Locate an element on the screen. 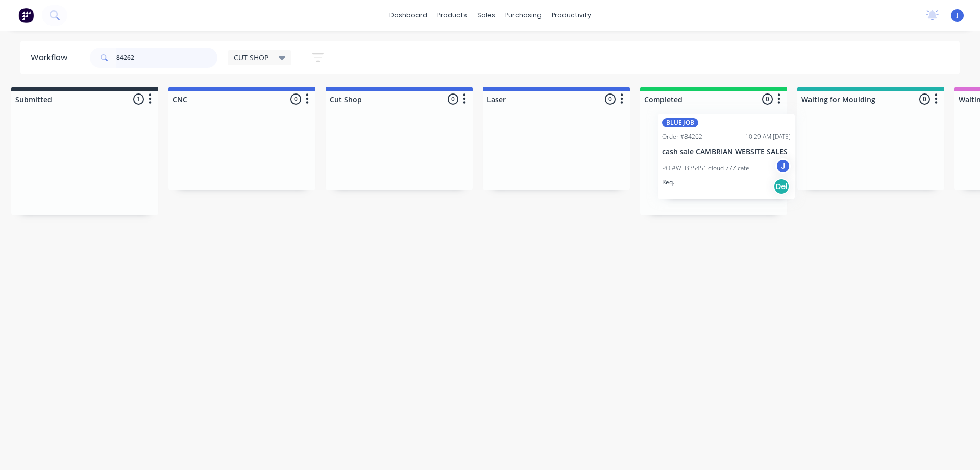 This screenshot has height=470, width=980. img: Factory is located at coordinates (26, 15).